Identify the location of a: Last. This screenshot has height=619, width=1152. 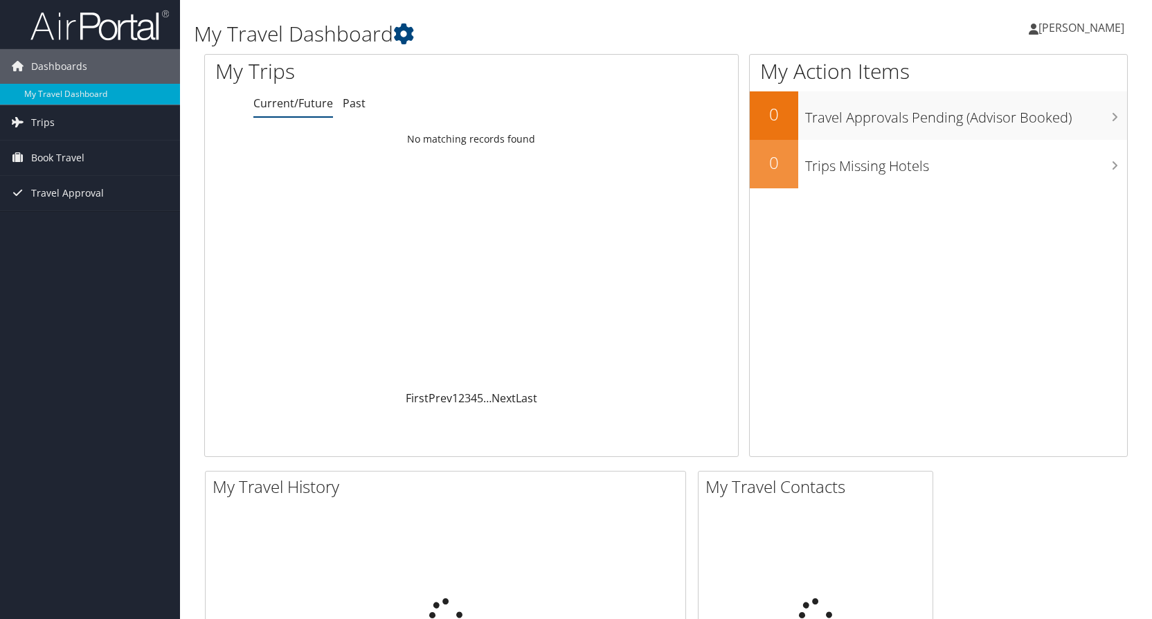
(526, 398).